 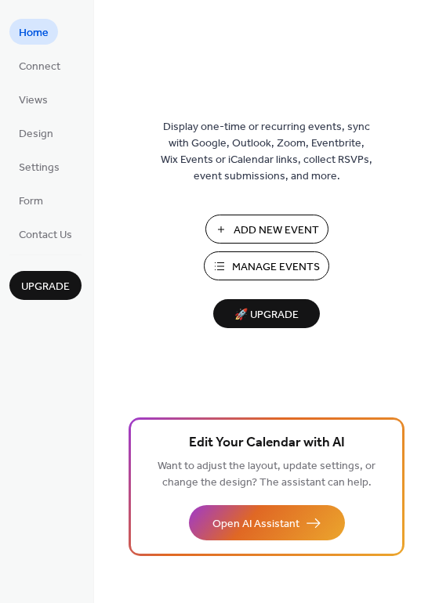 I want to click on span: Form, so click(x=31, y=201).